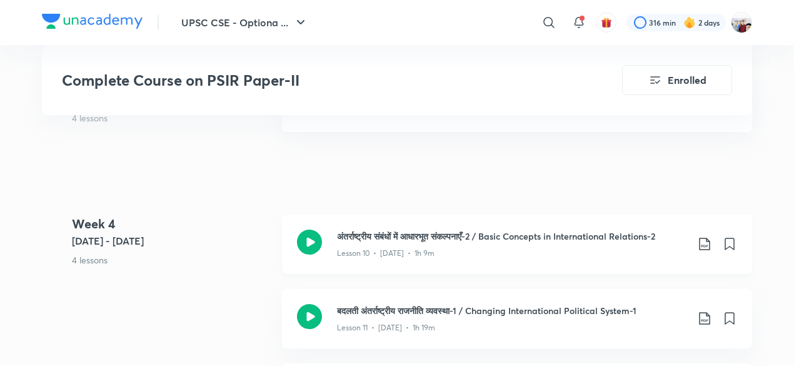  What do you see at coordinates (517, 326) in the screenshot?
I see `a: बदलती अंतर्राष्ट्रीय राजनीति व्यवस्था-1 / Changing International Political System-1Lesson 11 • [D...` at bounding box center [517, 326].